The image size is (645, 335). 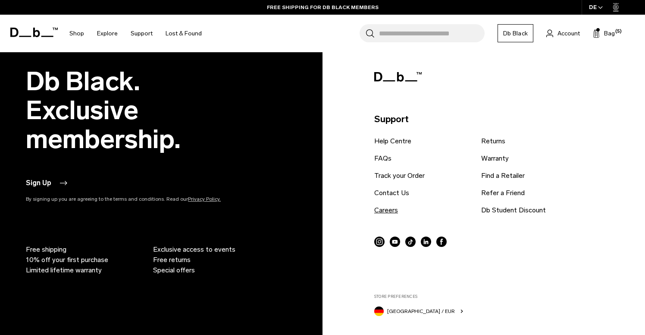 I want to click on a: Contact Us, so click(x=391, y=193).